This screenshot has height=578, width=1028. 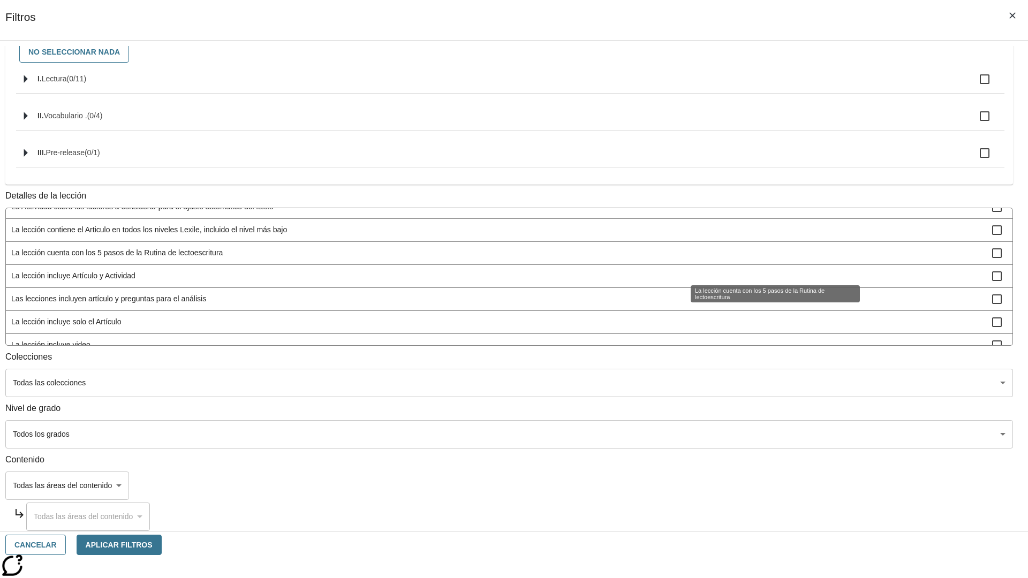 I want to click on div: La lección incluye Artículo y Actividad, so click(x=509, y=276).